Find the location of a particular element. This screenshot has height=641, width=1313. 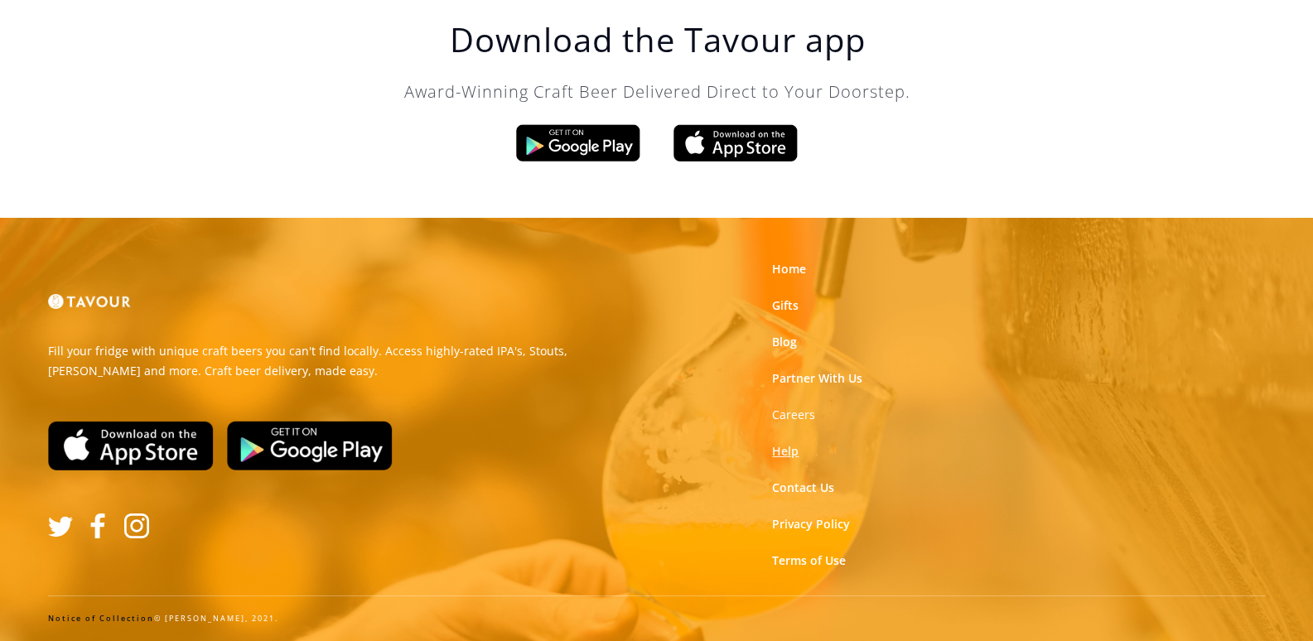

a: Help is located at coordinates (785, 451).